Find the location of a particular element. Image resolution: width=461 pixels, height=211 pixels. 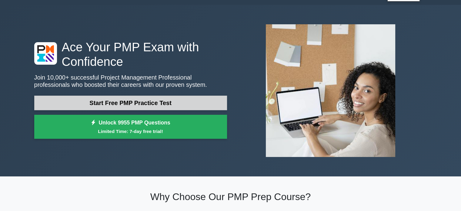

p: Join 10,000+ successful Project Management Professional professionals who boosted their careers w... is located at coordinates (131, 81).